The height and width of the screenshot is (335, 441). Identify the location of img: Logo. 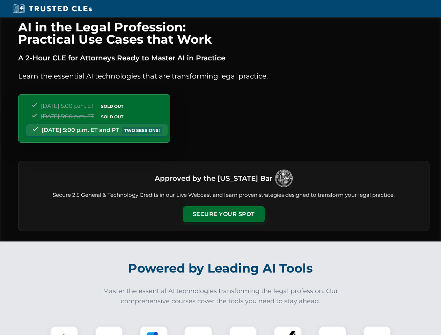
(284, 179).